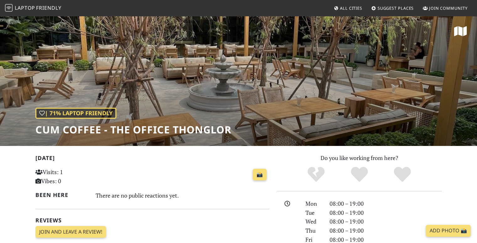 This screenshot has height=243, width=477. Describe the element at coordinates (25, 8) in the screenshot. I see `span: Laptop` at that location.